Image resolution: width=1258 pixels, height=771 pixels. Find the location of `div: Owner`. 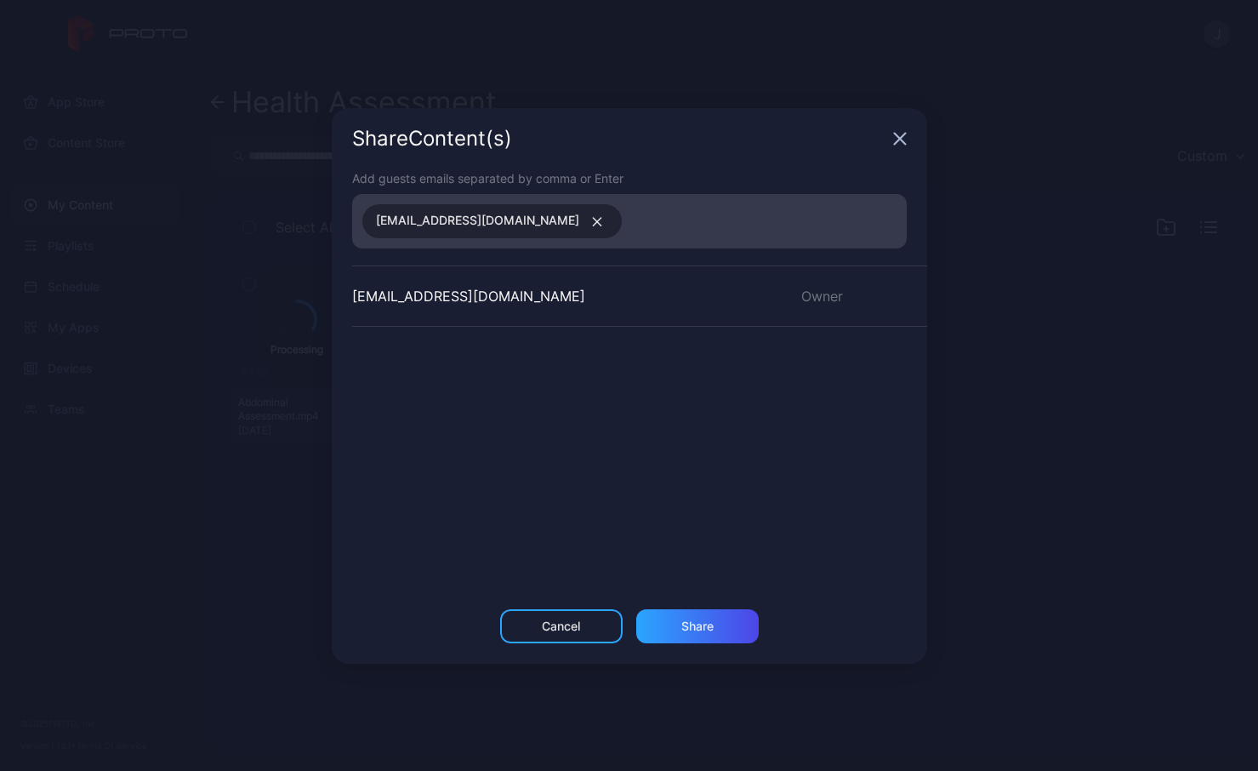

div: Owner is located at coordinates (854, 296).